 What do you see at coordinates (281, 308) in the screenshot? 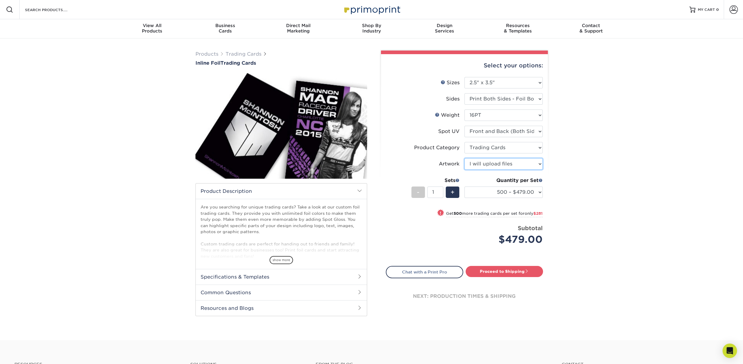
I see `h2: Resources and Blogs` at bounding box center [281, 308].